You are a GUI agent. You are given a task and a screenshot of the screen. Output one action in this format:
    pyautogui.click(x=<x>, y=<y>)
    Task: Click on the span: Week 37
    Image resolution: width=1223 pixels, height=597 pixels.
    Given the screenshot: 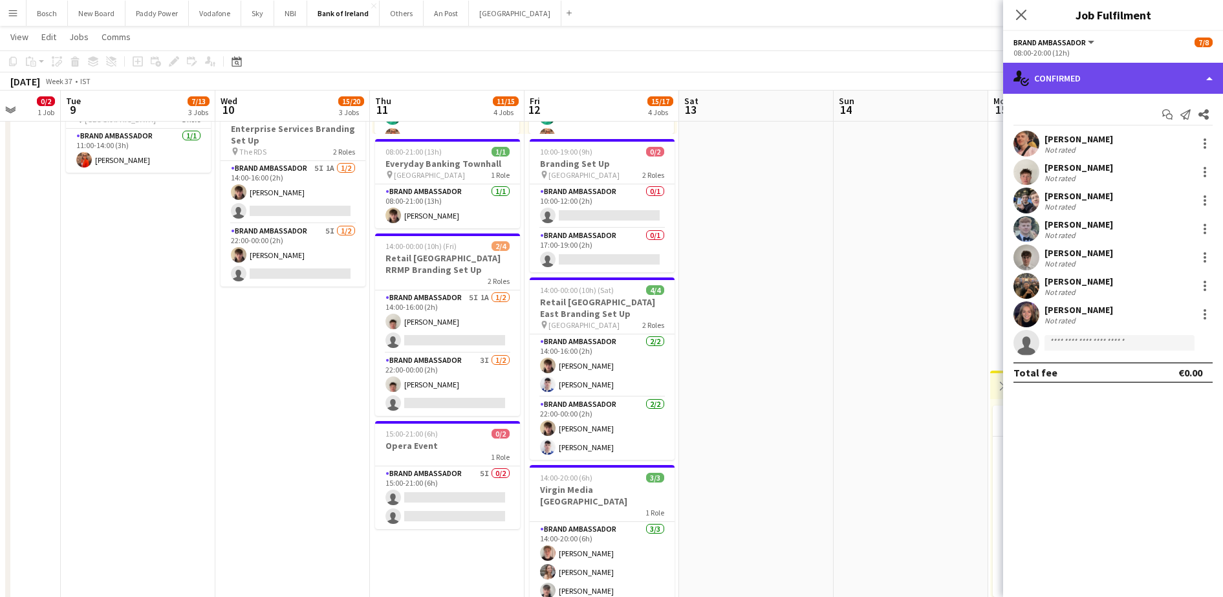 What is the action you would take?
    pyautogui.click(x=59, y=81)
    